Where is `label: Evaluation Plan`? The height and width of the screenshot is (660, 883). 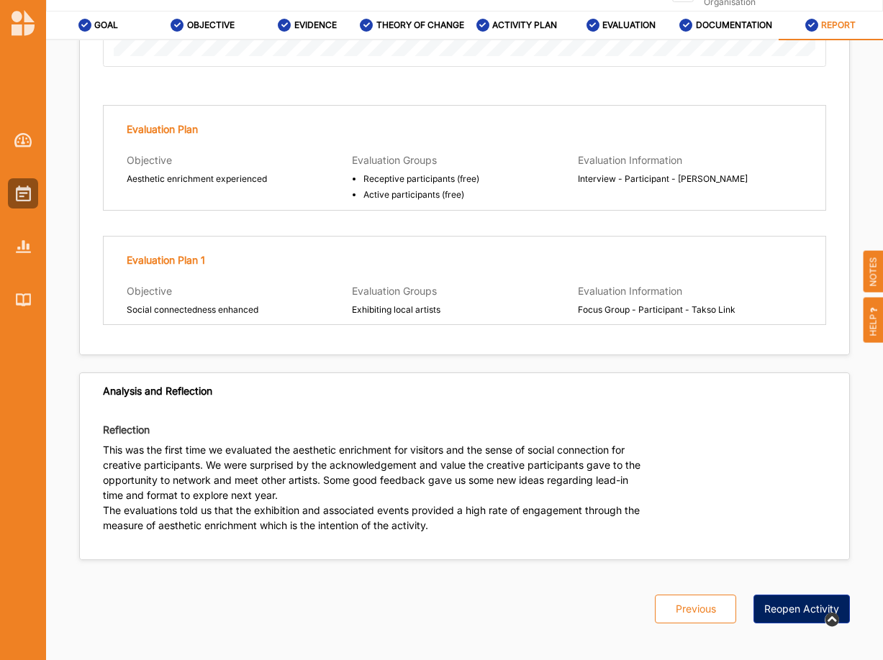
label: Evaluation Plan is located at coordinates (162, 129).